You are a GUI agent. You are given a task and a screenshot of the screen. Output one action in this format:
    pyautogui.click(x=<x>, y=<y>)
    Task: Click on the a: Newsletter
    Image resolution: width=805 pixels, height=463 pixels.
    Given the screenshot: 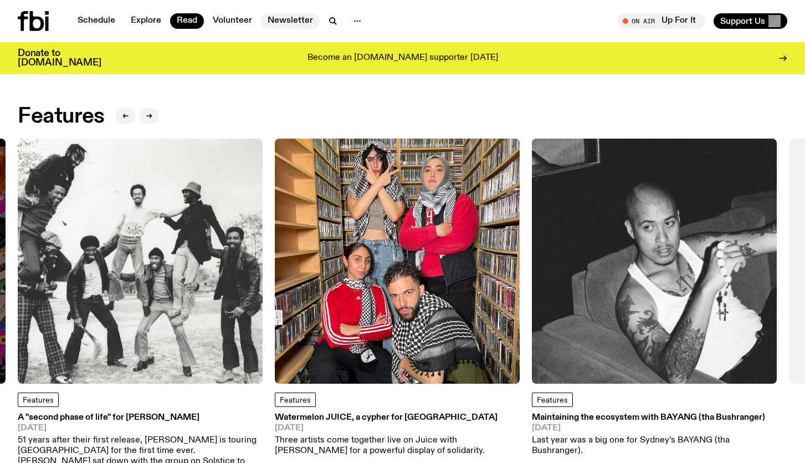 What is the action you would take?
    pyautogui.click(x=290, y=21)
    